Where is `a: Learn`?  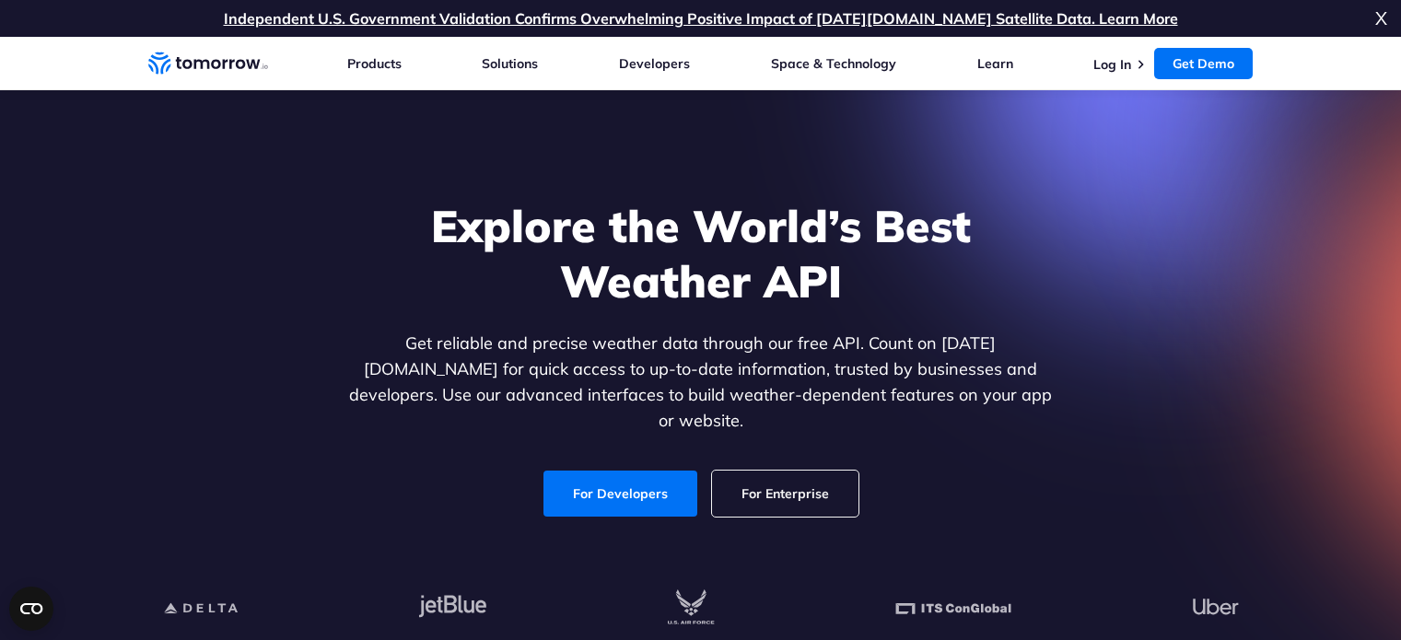 a: Learn is located at coordinates (995, 64).